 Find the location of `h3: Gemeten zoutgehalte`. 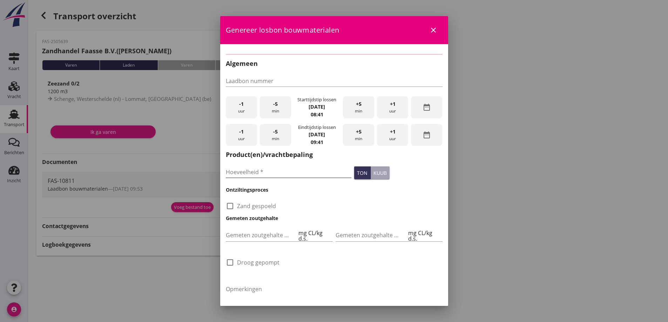

h3: Gemeten zoutgehalte is located at coordinates (334, 218).